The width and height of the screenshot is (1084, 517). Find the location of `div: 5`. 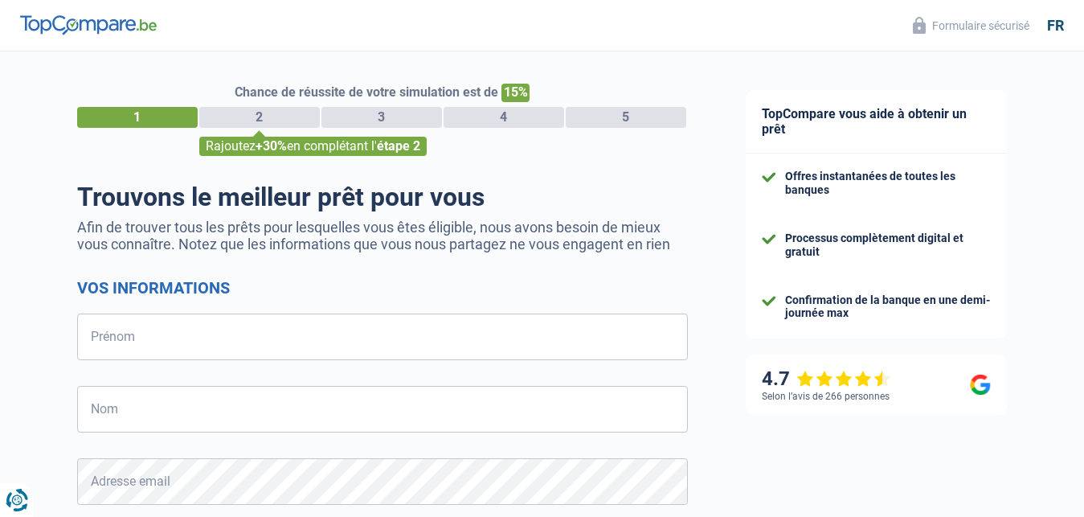

div: 5 is located at coordinates (626, 117).